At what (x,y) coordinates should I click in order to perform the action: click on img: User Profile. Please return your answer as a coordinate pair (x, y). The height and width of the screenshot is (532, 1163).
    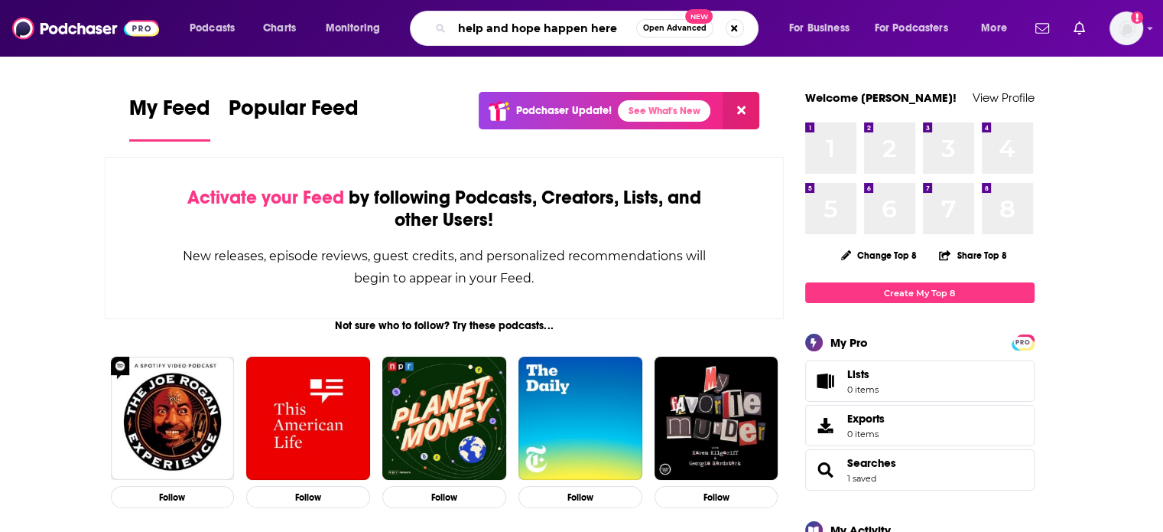
    Looking at the image, I should click on (1127, 28).